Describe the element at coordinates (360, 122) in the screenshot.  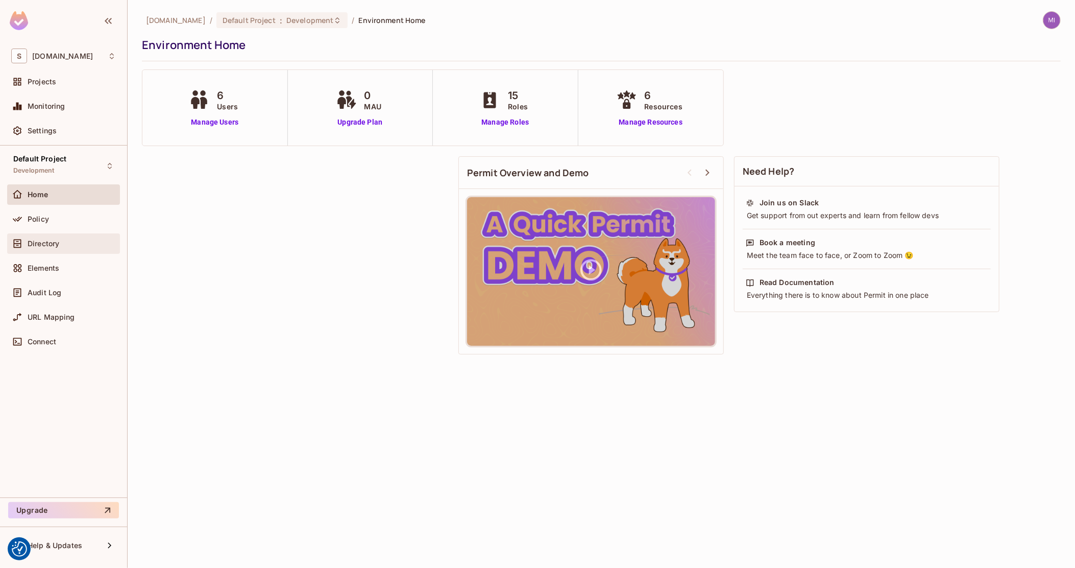
I see `a: Upgrade Plan` at that location.